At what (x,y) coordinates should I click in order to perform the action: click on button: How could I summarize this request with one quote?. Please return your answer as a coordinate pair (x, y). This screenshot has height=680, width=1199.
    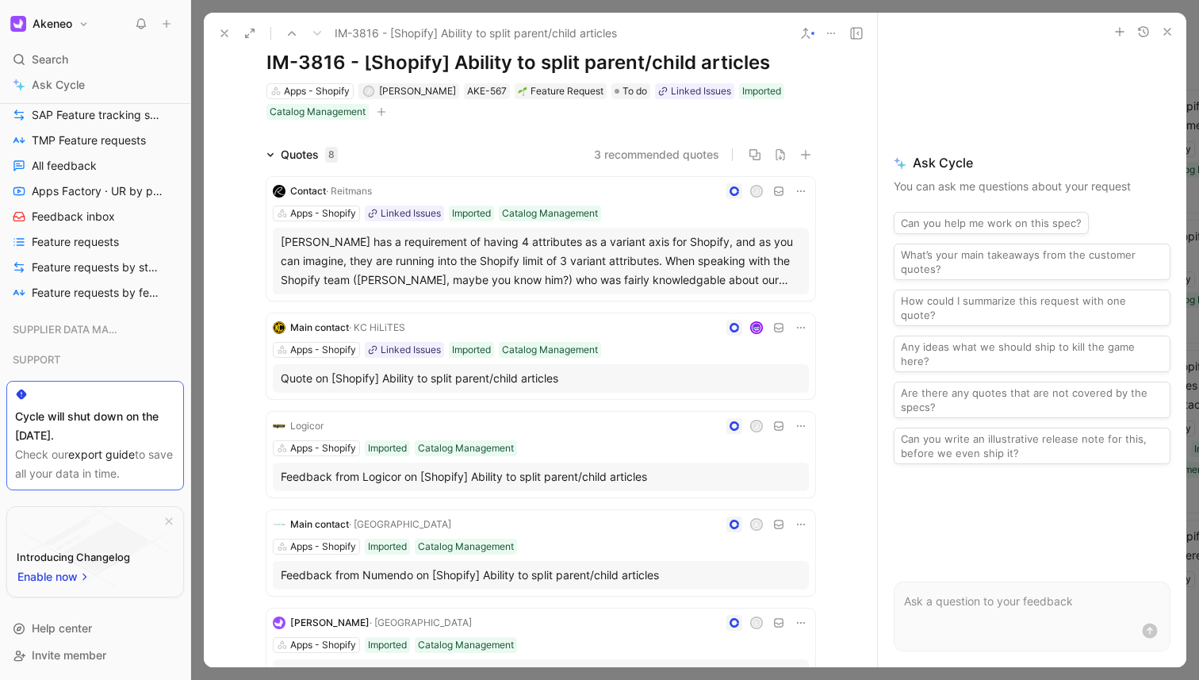
    Looking at the image, I should click on (1032, 308).